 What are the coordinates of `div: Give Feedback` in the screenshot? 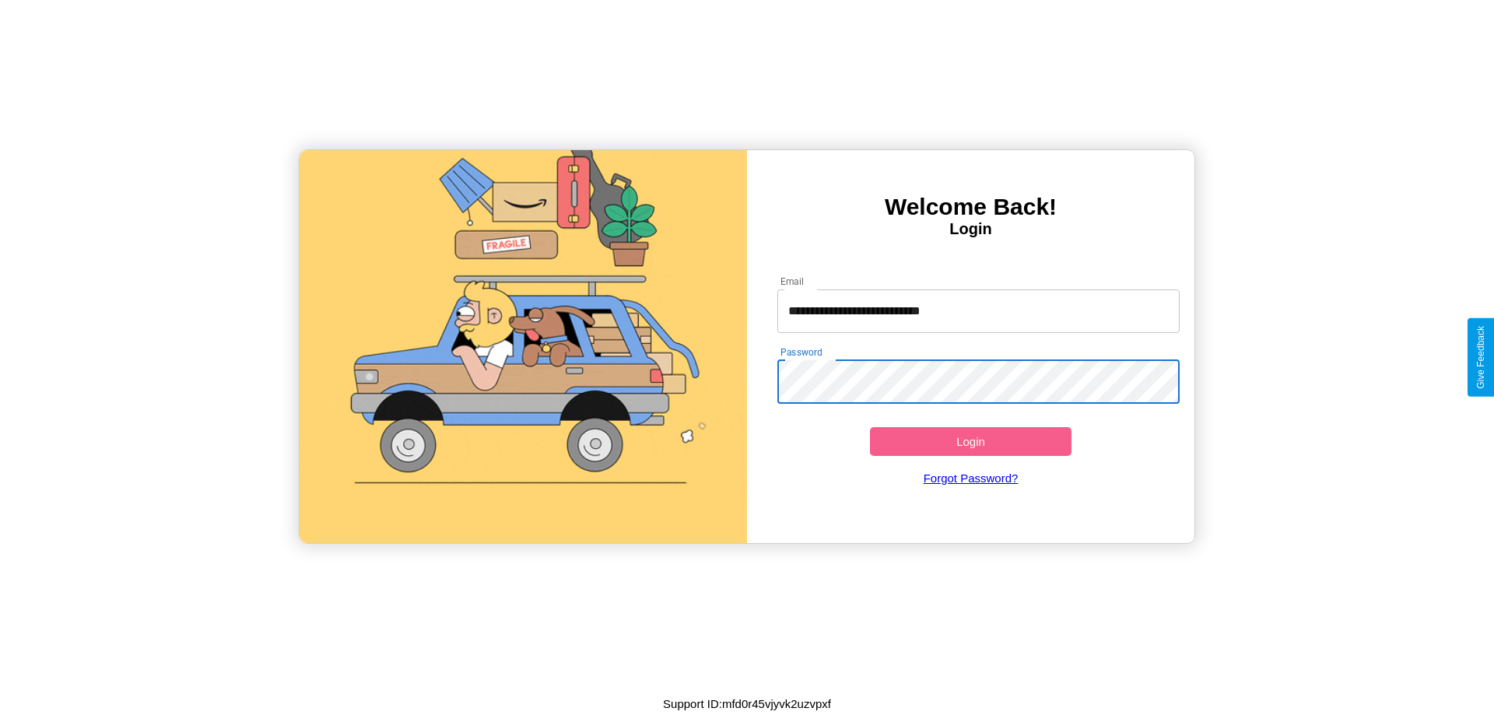 It's located at (1481, 357).